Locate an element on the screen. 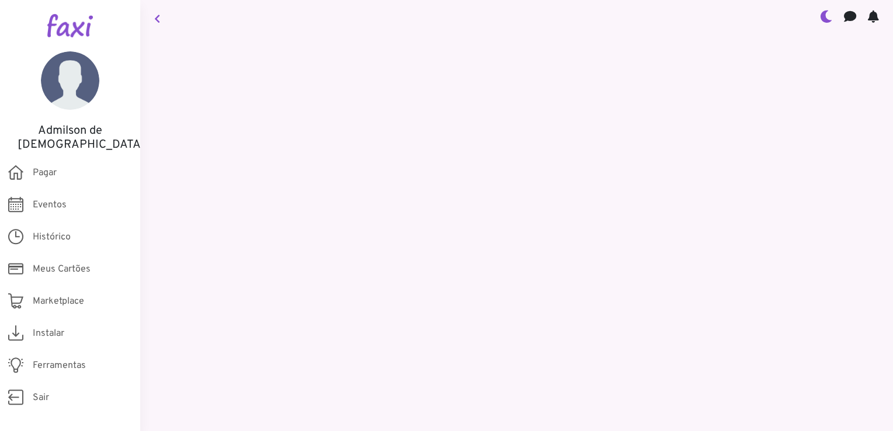 Image resolution: width=893 pixels, height=431 pixels. span: Meus Cartões is located at coordinates (61, 269).